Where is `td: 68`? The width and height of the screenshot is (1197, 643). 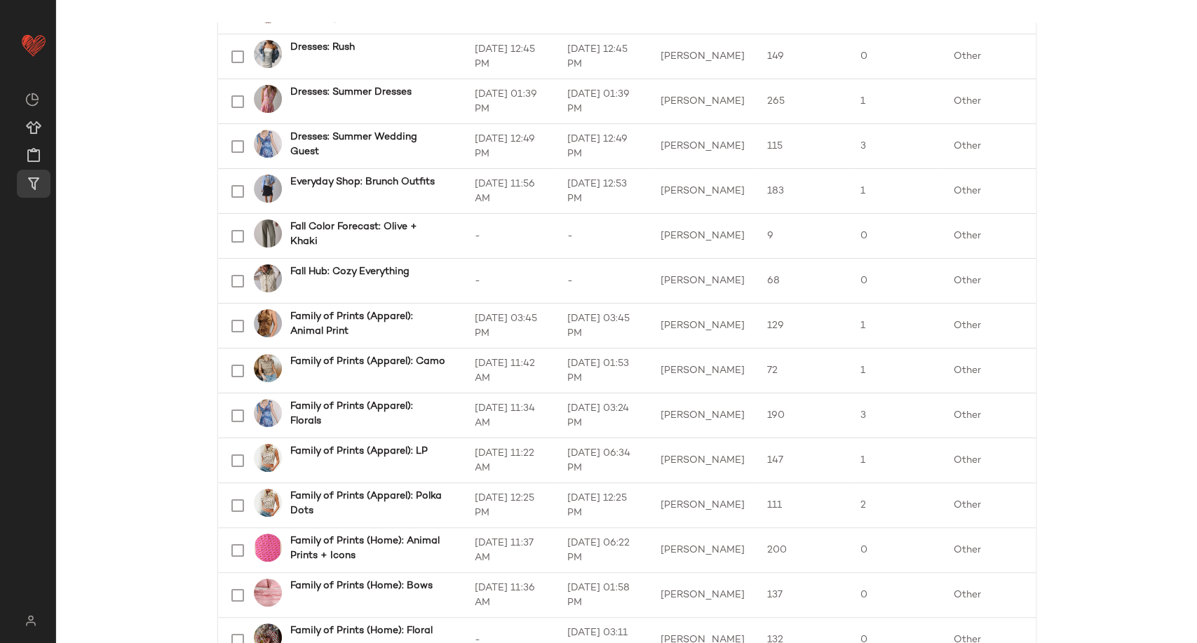 td: 68 is located at coordinates (802, 281).